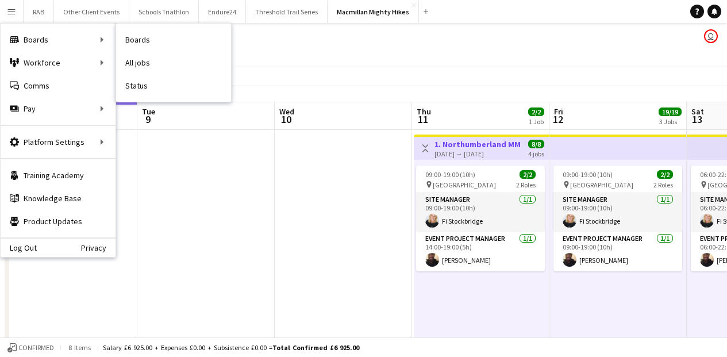 Image resolution: width=727 pixels, height=357 pixels. I want to click on span: Thu, so click(424, 112).